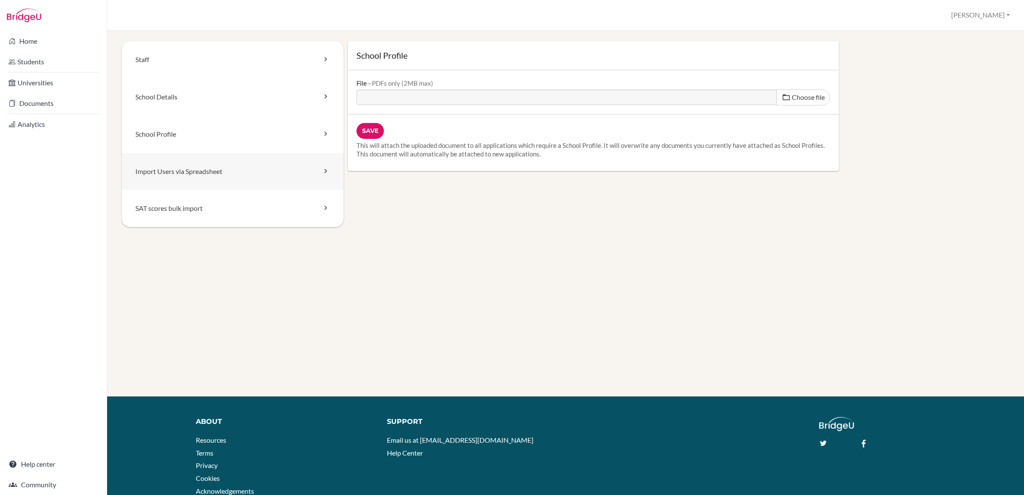 Image resolution: width=1024 pixels, height=495 pixels. I want to click on img: Bridge-U, so click(24, 15).